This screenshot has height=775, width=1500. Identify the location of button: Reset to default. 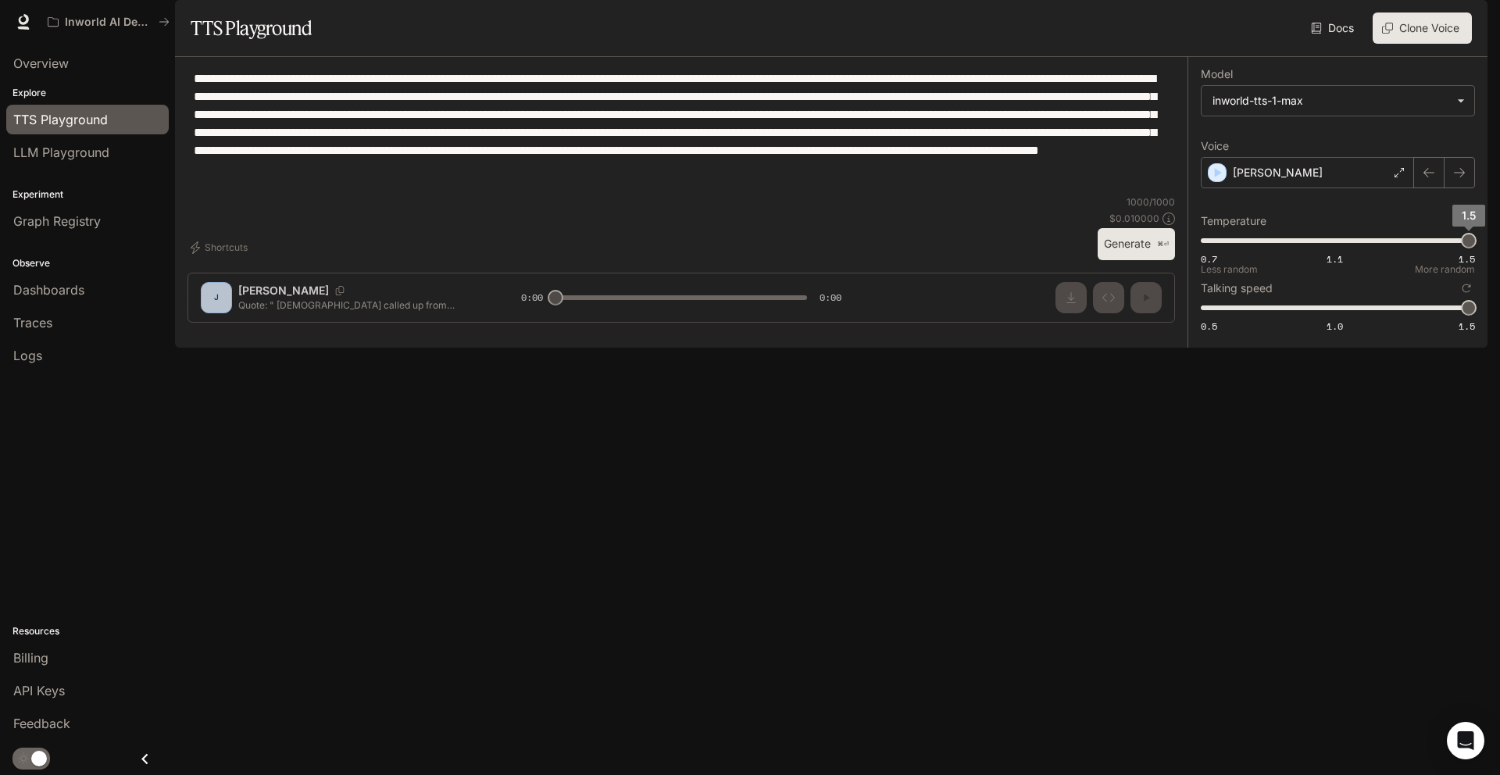
(1466, 288).